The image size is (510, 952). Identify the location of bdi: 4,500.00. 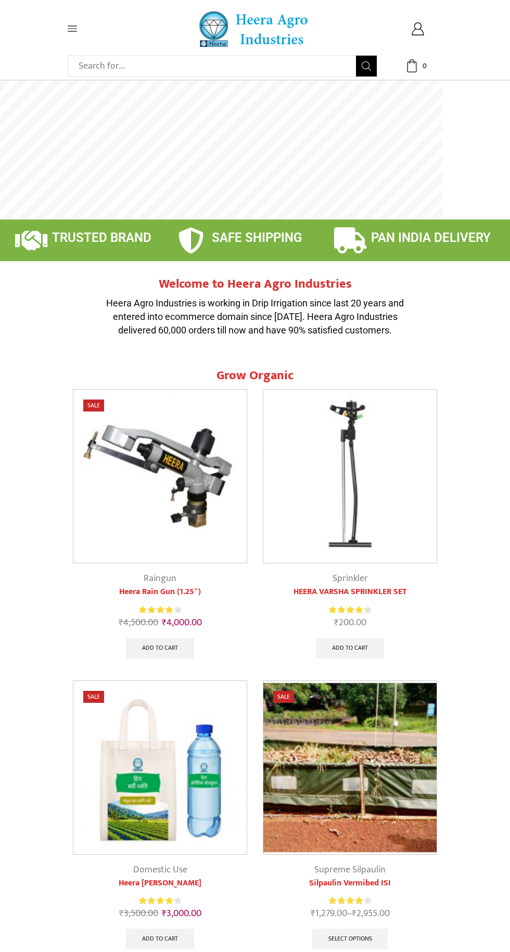
(138, 622).